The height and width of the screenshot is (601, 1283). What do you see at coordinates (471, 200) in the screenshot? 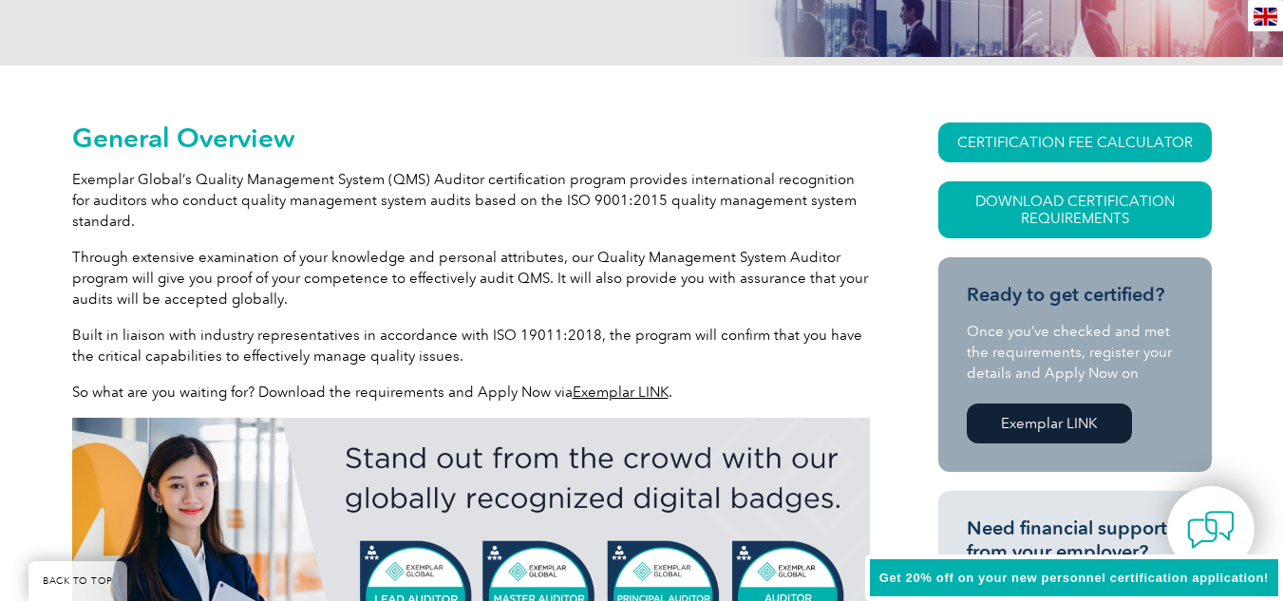
I see `p: Exemplar Global’s Quality Management System (QMS) Auditor certification program provides internat...` at bounding box center [471, 200].